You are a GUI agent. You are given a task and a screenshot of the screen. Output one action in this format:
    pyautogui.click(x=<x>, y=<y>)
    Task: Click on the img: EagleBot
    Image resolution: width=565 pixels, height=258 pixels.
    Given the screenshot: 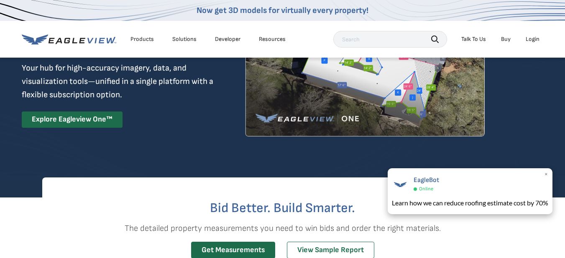 What is the action you would take?
    pyautogui.click(x=400, y=185)
    